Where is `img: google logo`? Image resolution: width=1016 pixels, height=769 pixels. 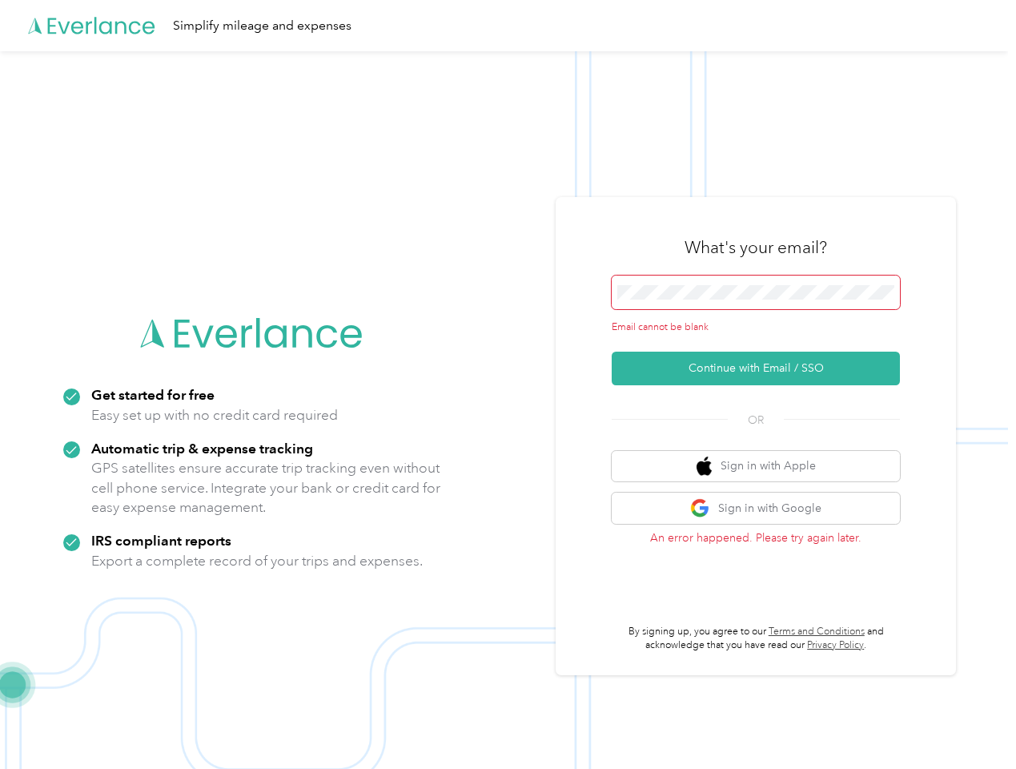 img: google logo is located at coordinates (700, 508).